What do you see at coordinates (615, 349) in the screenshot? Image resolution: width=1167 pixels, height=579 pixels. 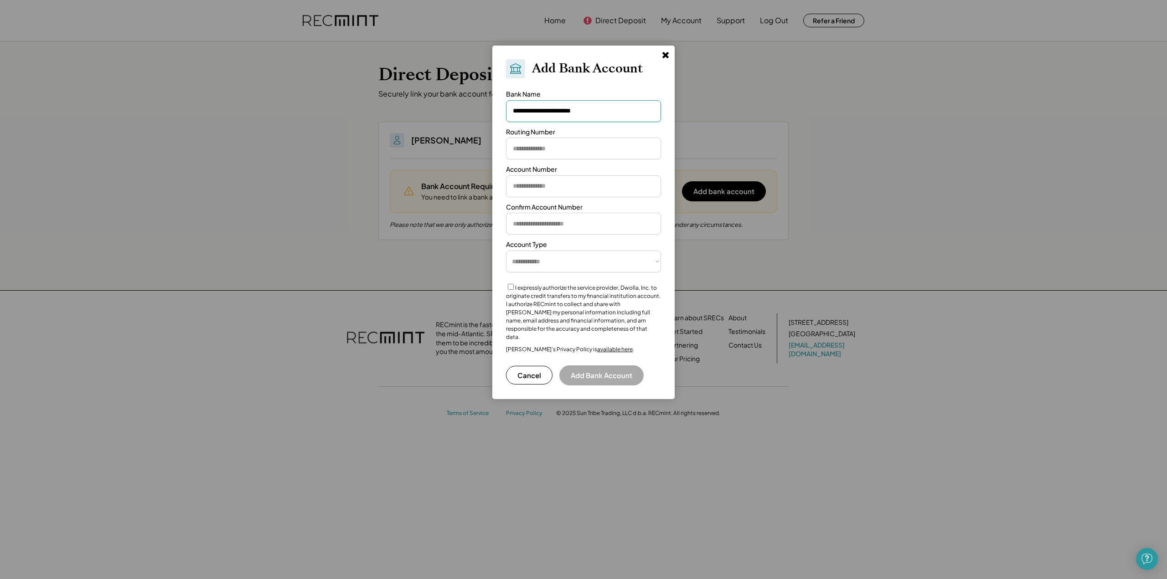 I see `a: available here` at bounding box center [615, 349].